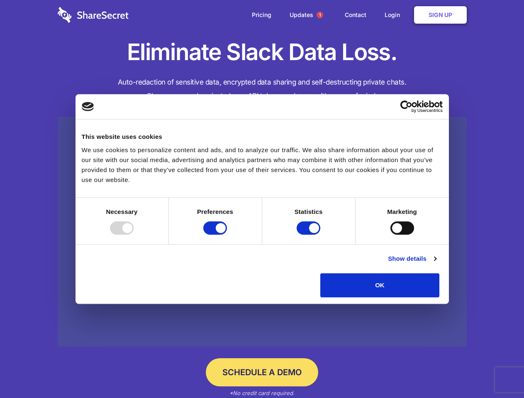  What do you see at coordinates (308, 211) in the screenshot?
I see `strong: Statistics` at bounding box center [308, 211].